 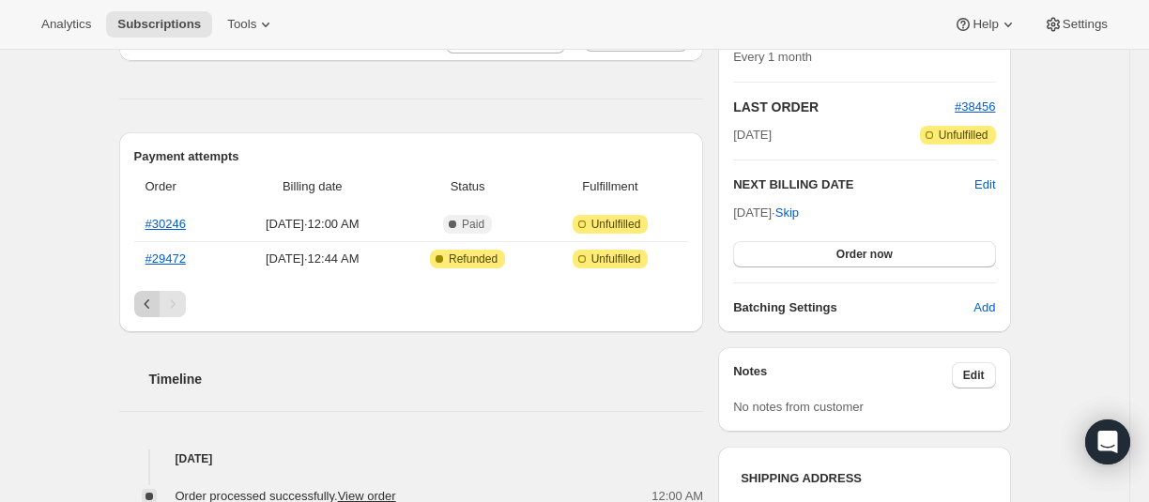 What do you see at coordinates (974, 107) in the screenshot?
I see `button: #38456` at bounding box center [974, 107].